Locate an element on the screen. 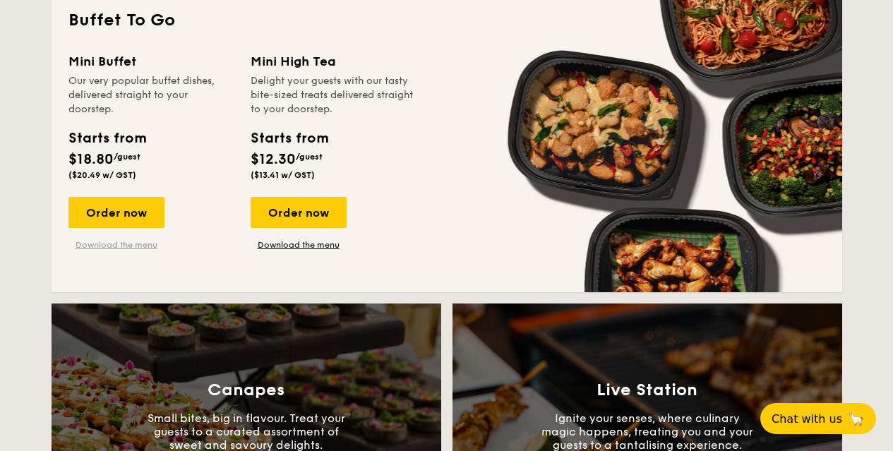  div: Mini Buffet is located at coordinates (151, 61).